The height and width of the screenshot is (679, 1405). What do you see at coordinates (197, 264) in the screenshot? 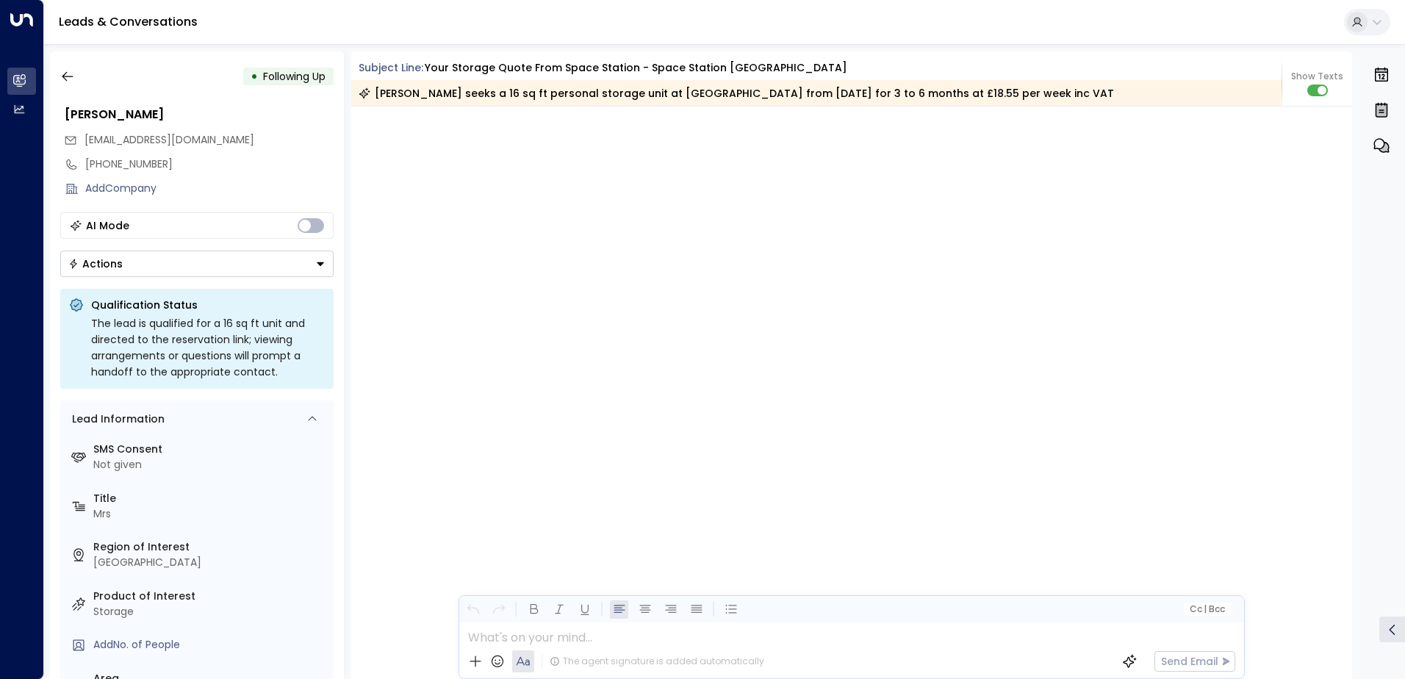
I see `div: Button group with a nested menu` at bounding box center [197, 264].